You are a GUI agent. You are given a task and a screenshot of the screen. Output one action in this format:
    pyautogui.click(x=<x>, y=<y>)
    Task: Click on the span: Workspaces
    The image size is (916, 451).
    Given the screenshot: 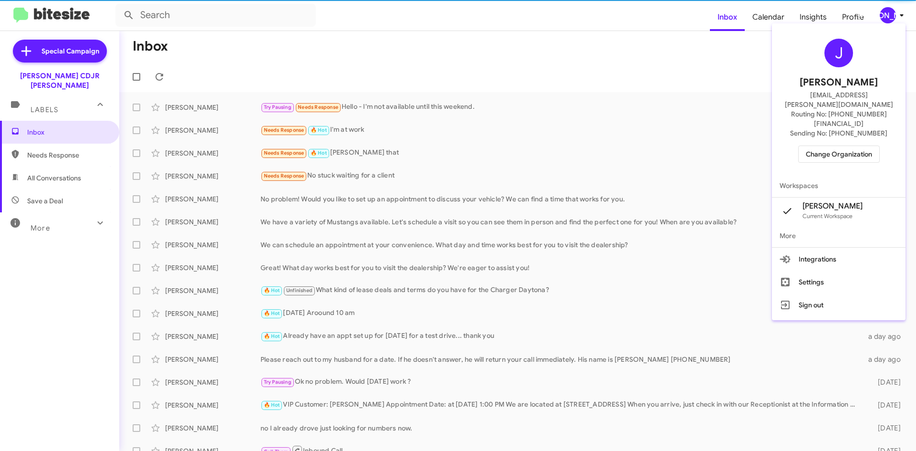 What is the action you would take?
    pyautogui.click(x=839, y=186)
    